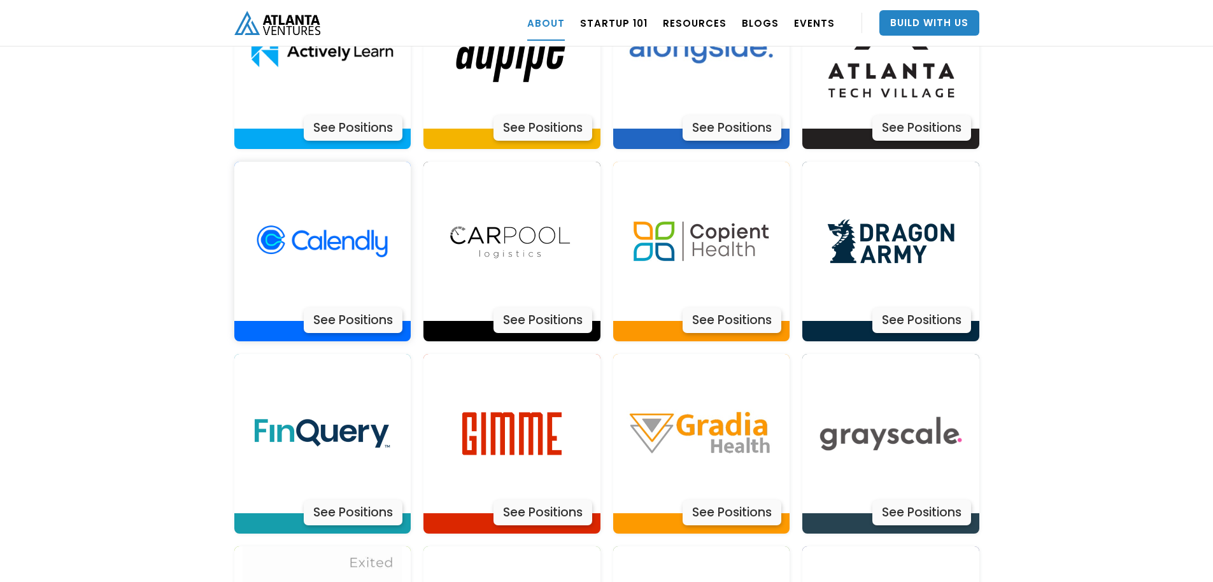  What do you see at coordinates (614, 23) in the screenshot?
I see `a: Startup 101` at bounding box center [614, 23].